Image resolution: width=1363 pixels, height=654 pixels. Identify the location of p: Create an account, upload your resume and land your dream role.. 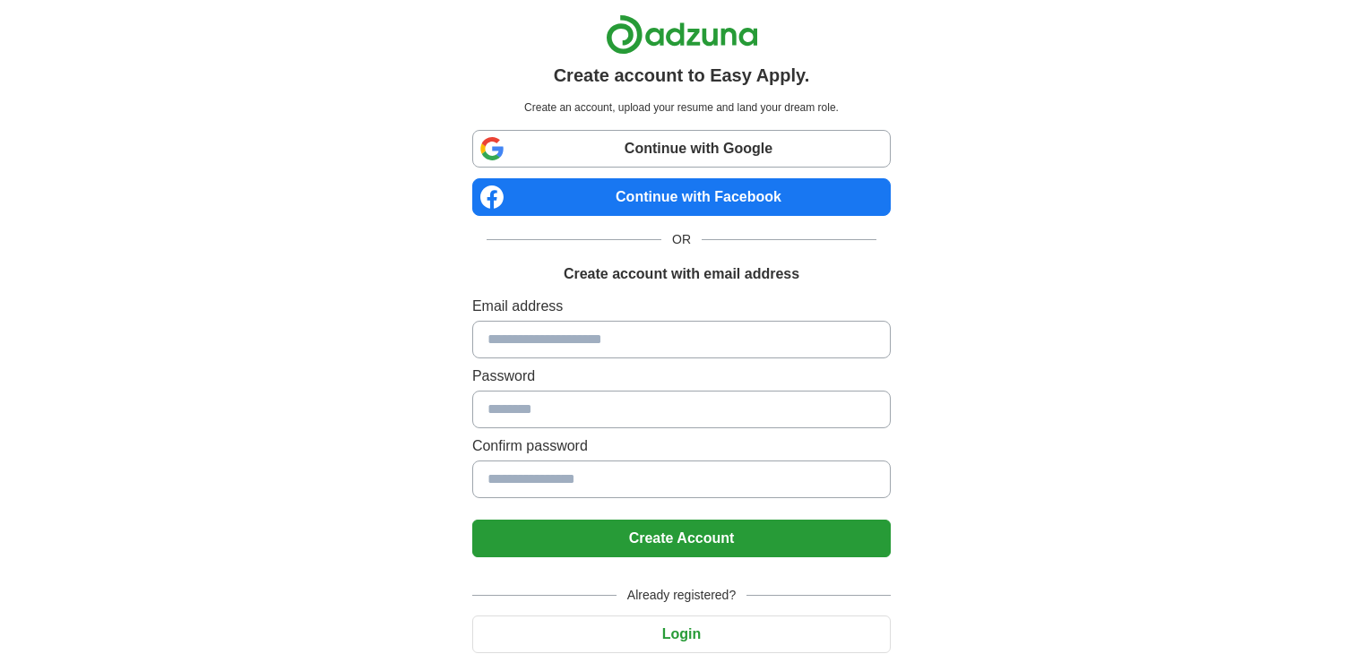
(681, 107).